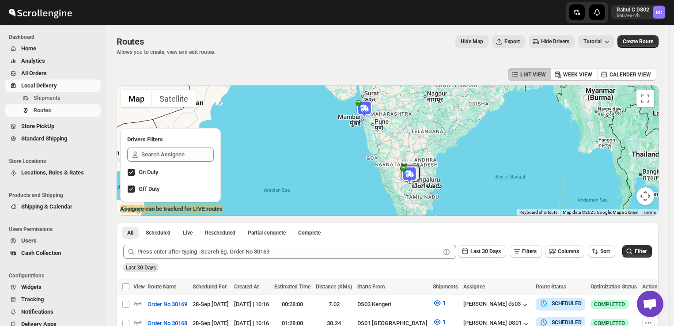 The height and width of the screenshot is (326, 674). What do you see at coordinates (529, 251) in the screenshot?
I see `span: Filters` at bounding box center [529, 251].